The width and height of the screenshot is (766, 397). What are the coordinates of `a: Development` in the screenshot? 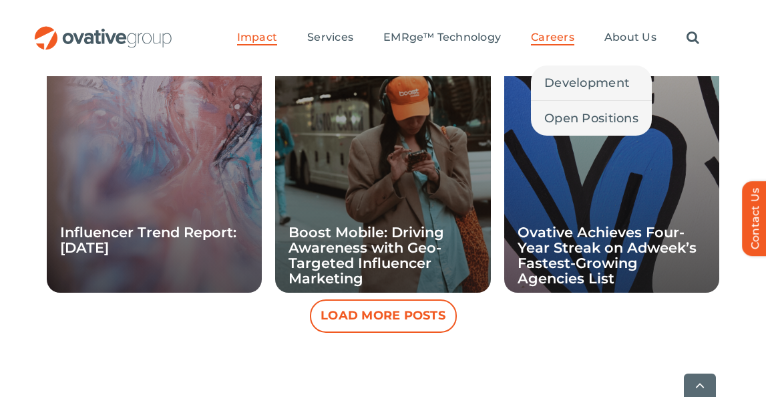 It's located at (591, 83).